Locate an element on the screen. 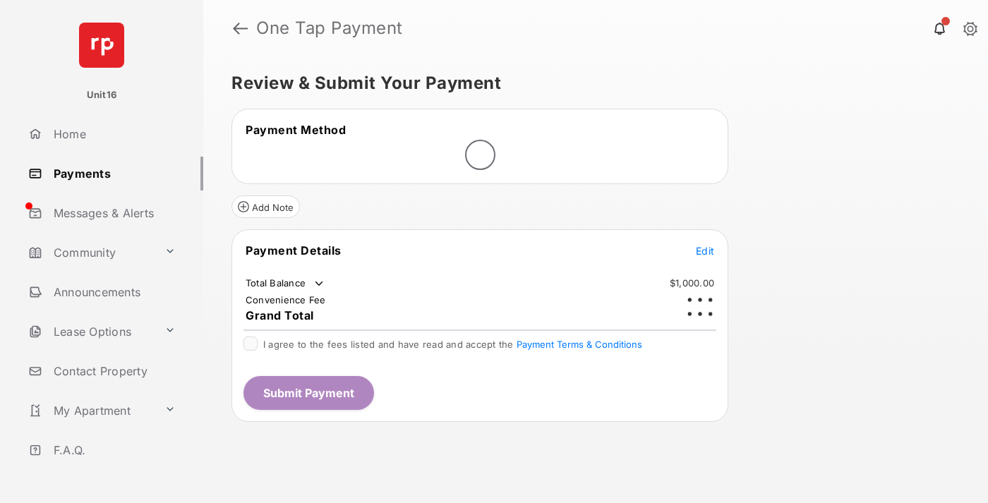 The image size is (988, 503). span: Payment Method is located at coordinates (296, 130).